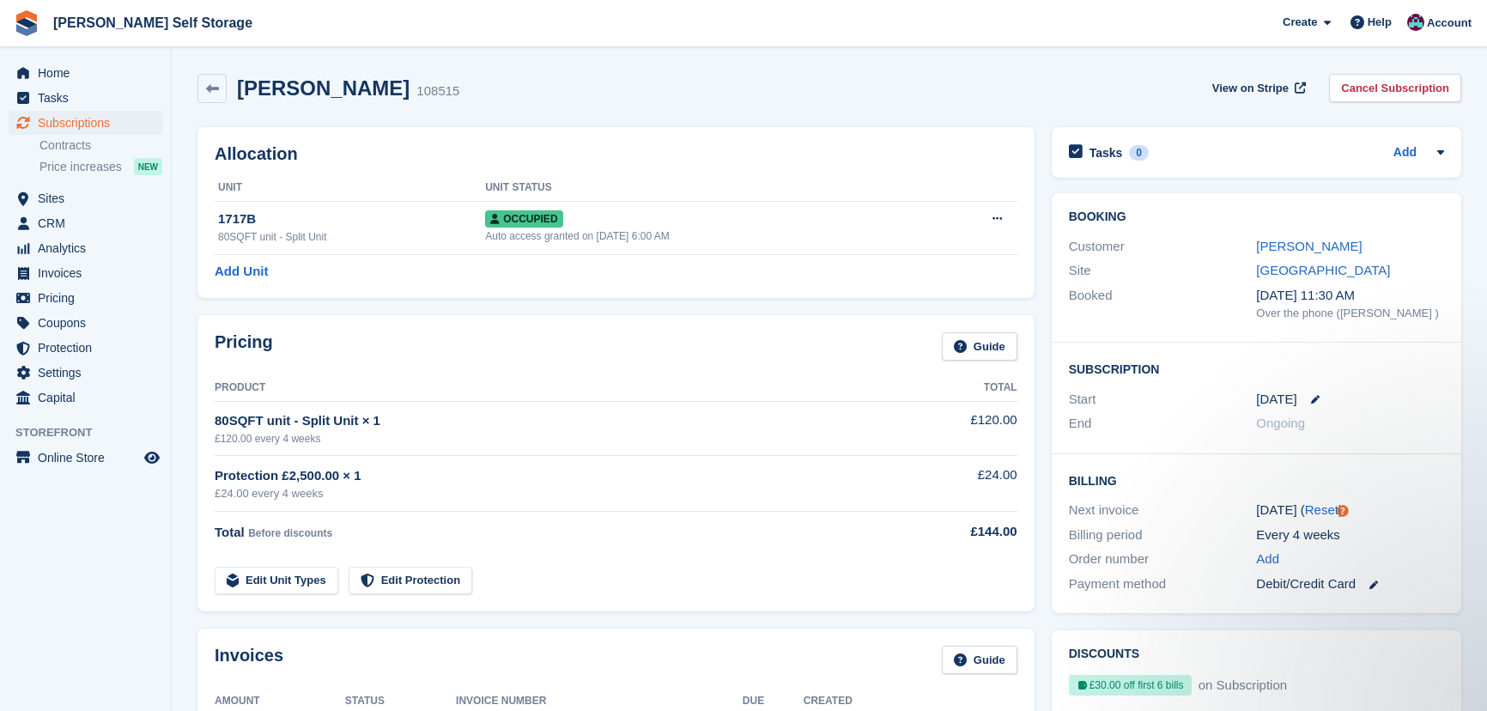 This screenshot has width=1487, height=711. Describe the element at coordinates (89, 98) in the screenshot. I see `span: Tasks` at that location.